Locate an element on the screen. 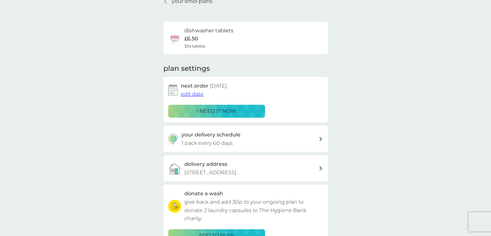  p: i need it now is located at coordinates (216, 111).